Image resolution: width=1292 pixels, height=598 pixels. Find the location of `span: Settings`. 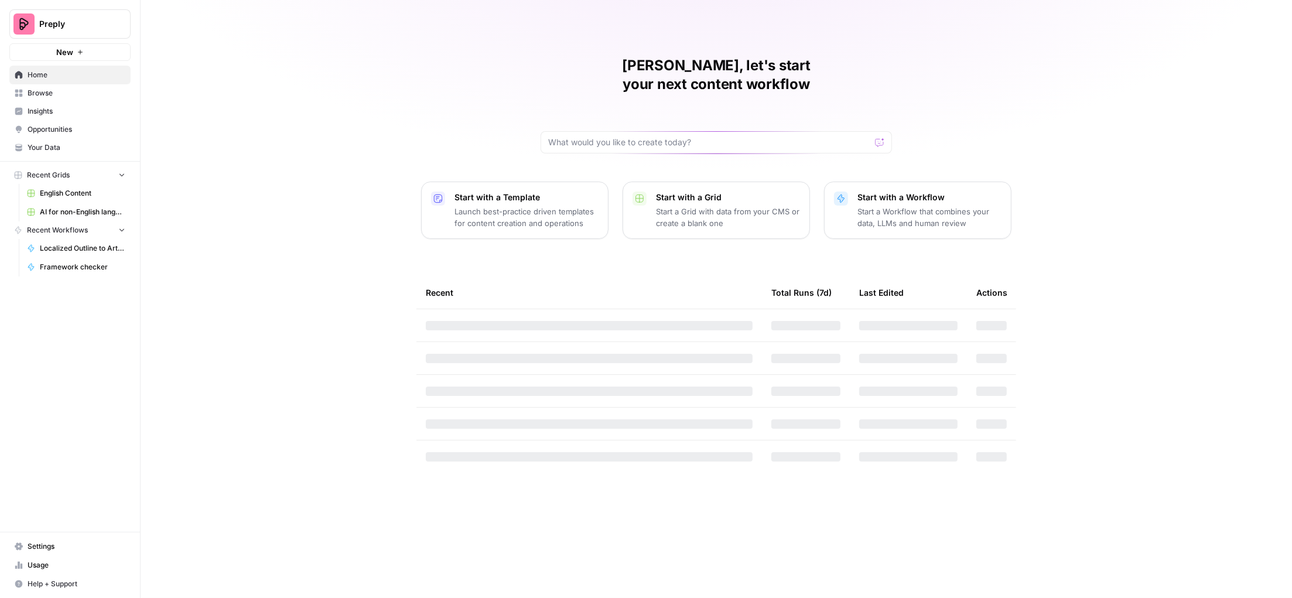

span: Settings is located at coordinates (76, 546).